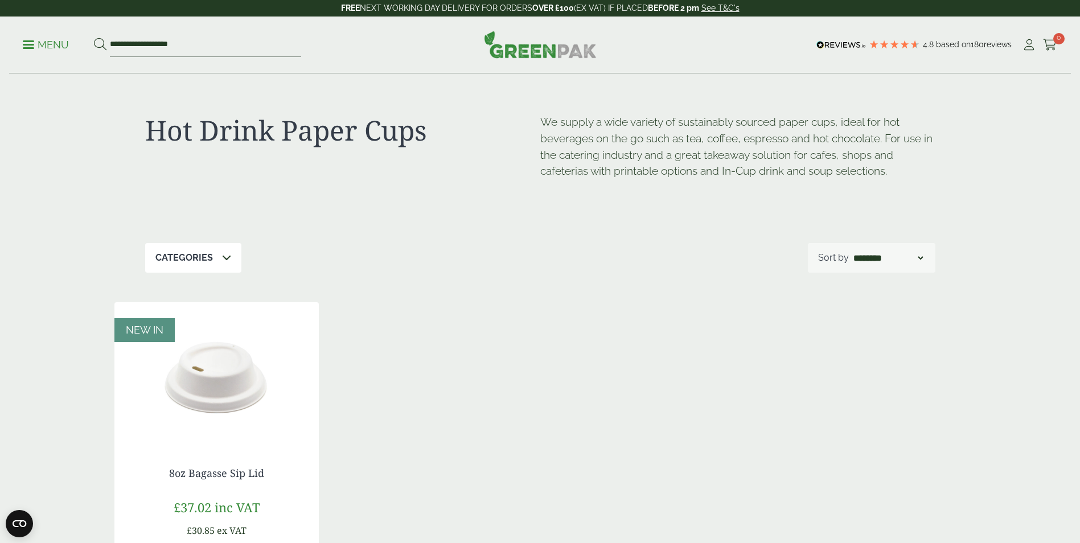  I want to click on span: 0, so click(1059, 39).